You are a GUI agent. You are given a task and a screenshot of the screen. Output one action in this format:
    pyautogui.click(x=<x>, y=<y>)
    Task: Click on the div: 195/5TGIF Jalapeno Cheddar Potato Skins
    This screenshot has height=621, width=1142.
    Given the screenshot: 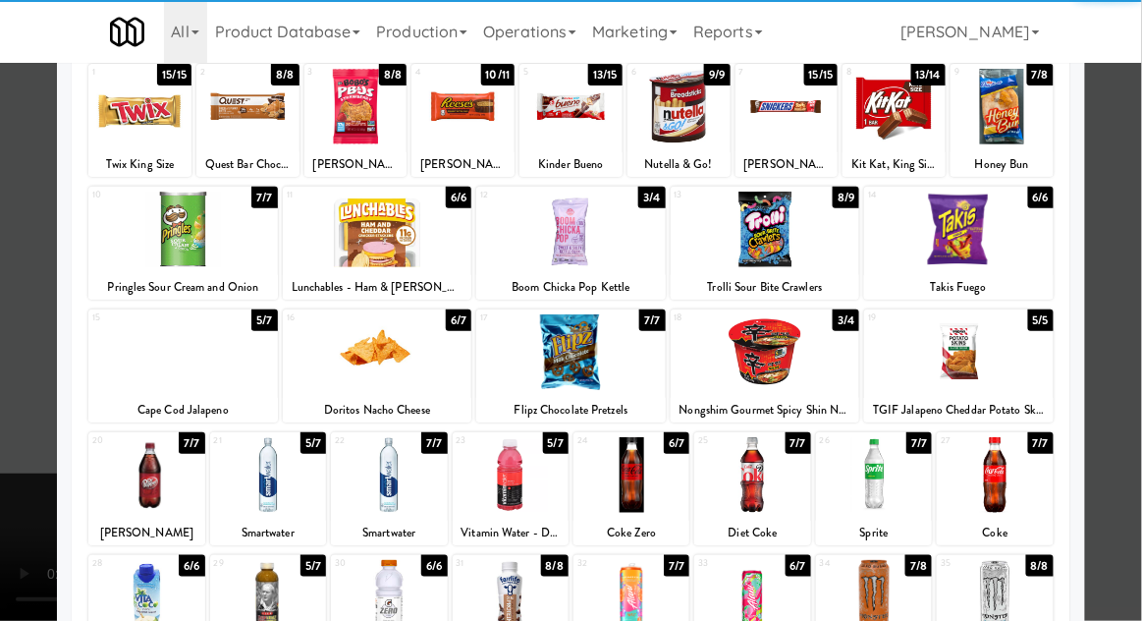 What is the action you would take?
    pyautogui.click(x=959, y=365)
    